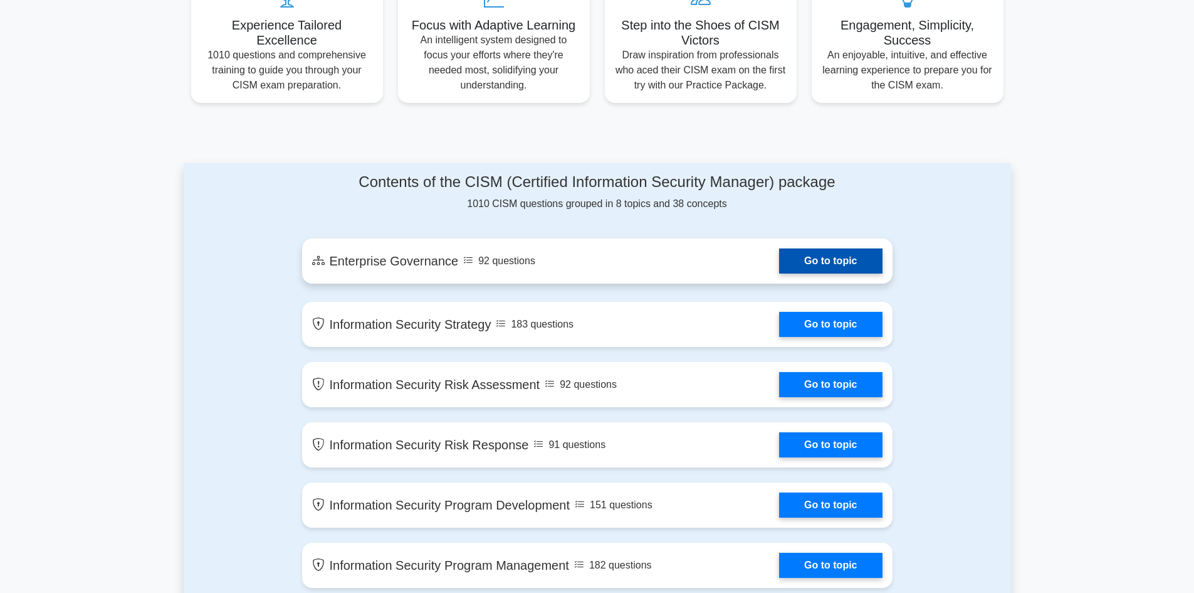  I want to click on h5: Experience Tailored Excellence, so click(287, 33).